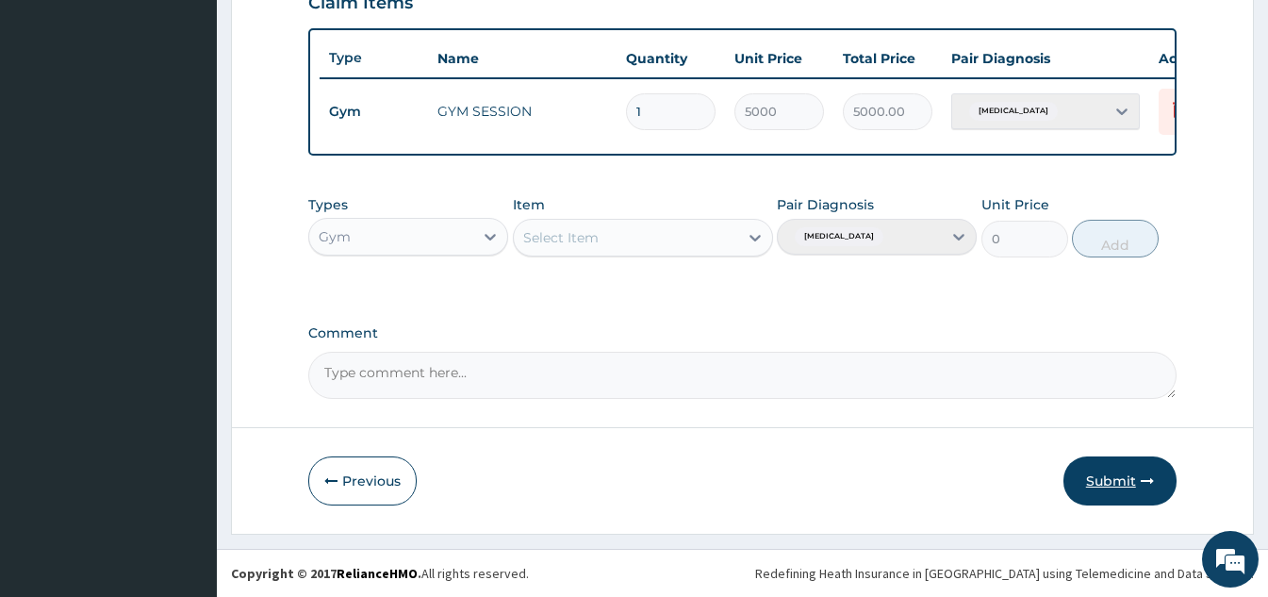 The width and height of the screenshot is (1268, 597). What do you see at coordinates (373, 58) in the screenshot?
I see `th: Type` at bounding box center [373, 58].